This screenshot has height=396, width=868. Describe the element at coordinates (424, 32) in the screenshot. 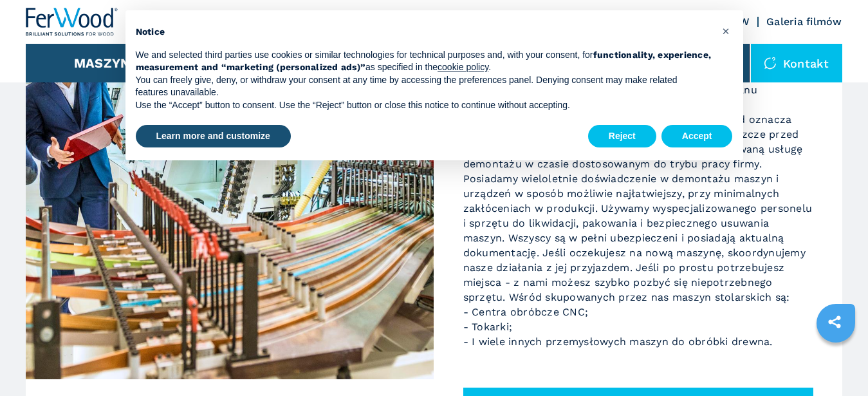

I see `h2: Notice` at that location.